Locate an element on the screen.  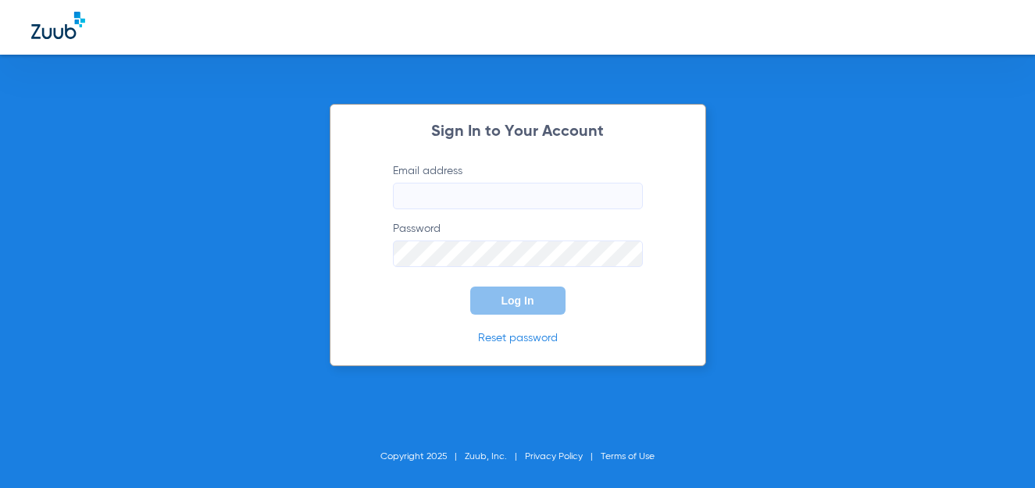
input: Password is located at coordinates (518, 254).